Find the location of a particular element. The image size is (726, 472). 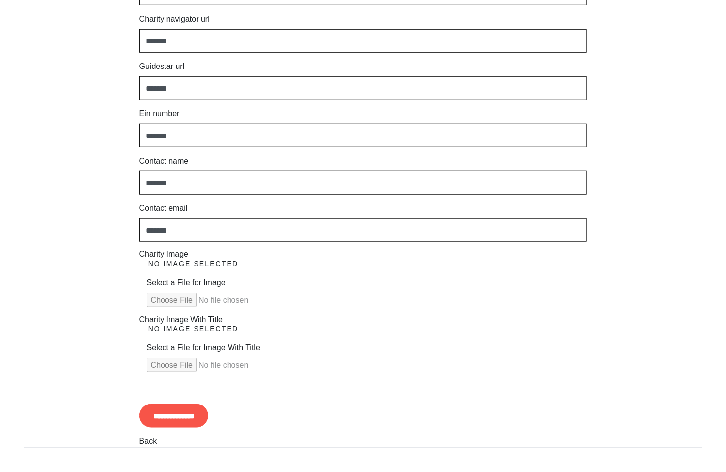

label: Contact name is located at coordinates (164, 161).